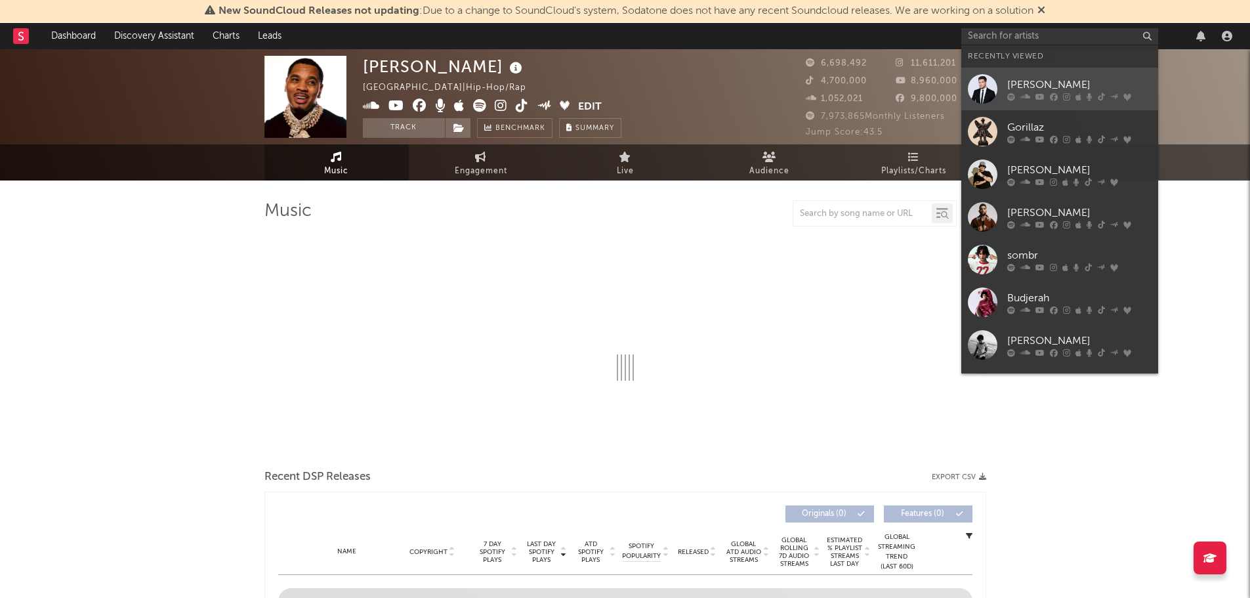 The height and width of the screenshot is (598, 1250). I want to click on span: Global Rolling 7D Audio Streams, so click(794, 552).